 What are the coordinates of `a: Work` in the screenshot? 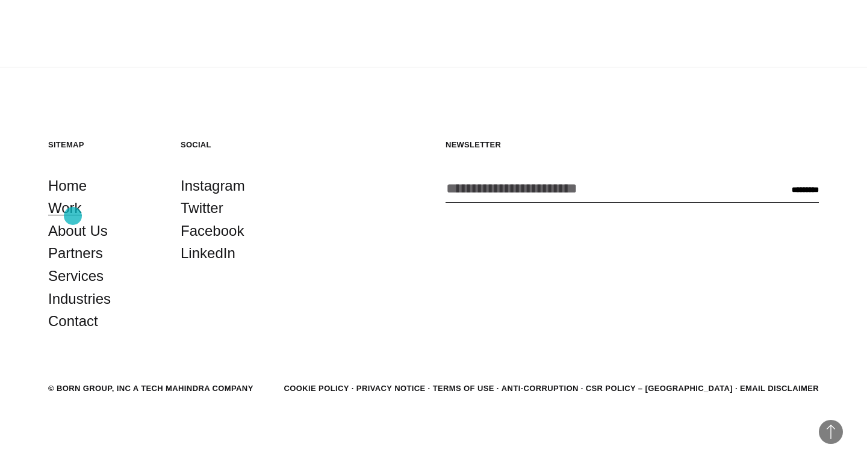 It's located at (65, 208).